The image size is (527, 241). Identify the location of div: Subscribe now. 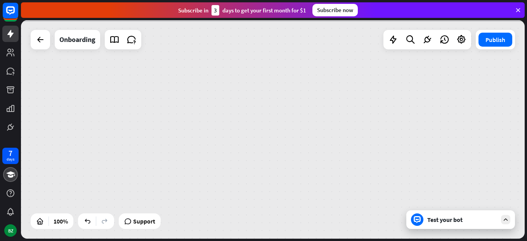
(335, 10).